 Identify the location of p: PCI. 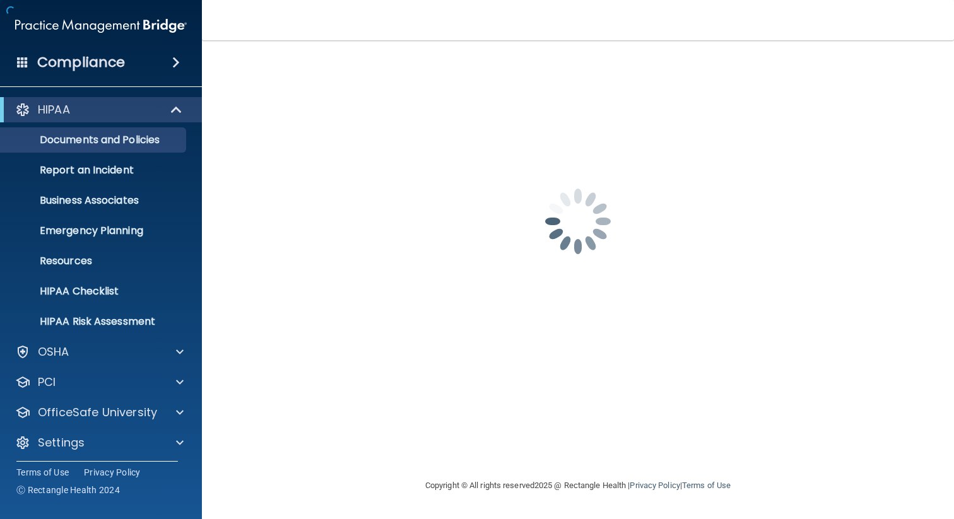
(47, 382).